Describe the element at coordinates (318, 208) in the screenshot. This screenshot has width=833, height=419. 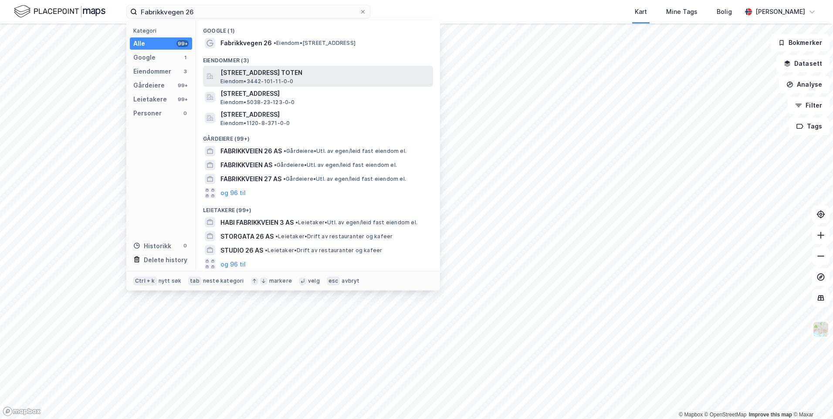
I see `div: Leietakere (99+)` at that location.